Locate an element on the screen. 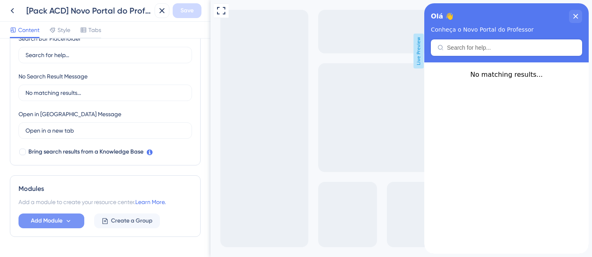  input: Open in a new tab is located at coordinates (105, 131).